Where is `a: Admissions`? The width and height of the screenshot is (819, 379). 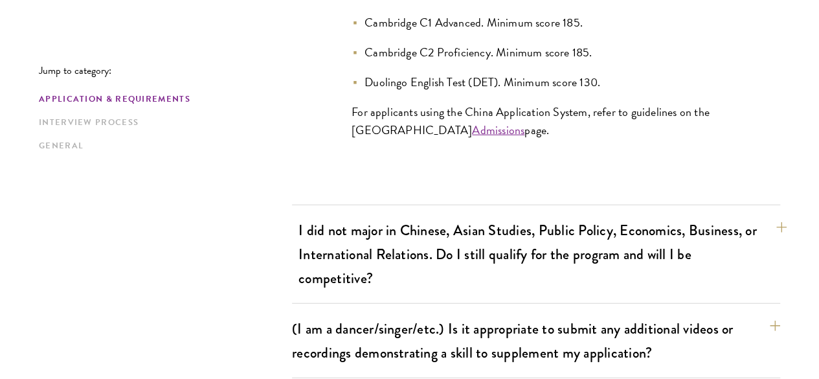 a: Admissions is located at coordinates (498, 130).